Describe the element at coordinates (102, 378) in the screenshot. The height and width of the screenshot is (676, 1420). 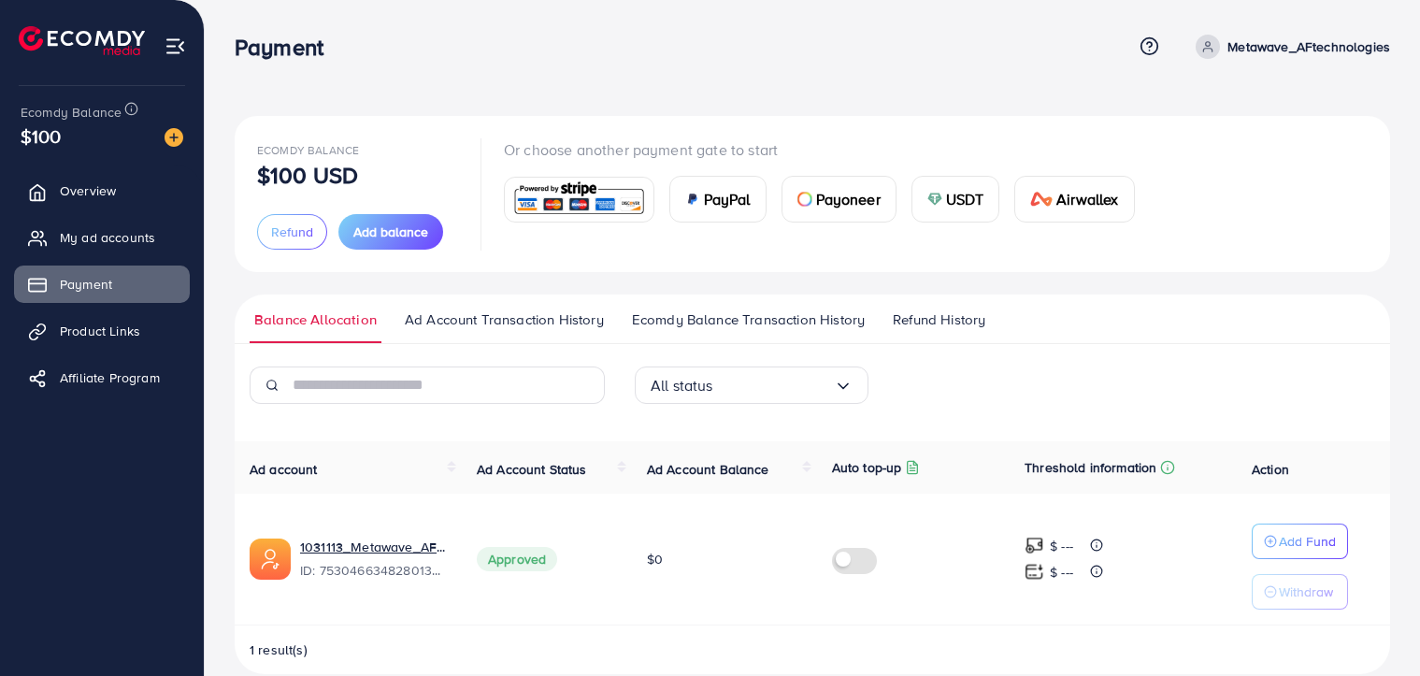
I see `a: Affiliate Program` at that location.